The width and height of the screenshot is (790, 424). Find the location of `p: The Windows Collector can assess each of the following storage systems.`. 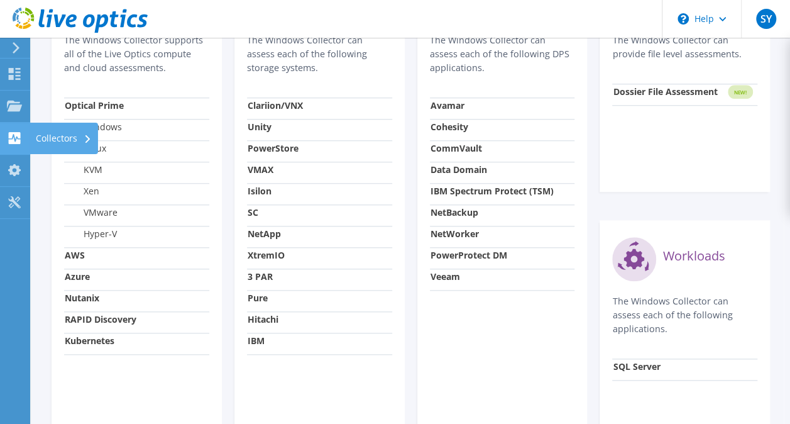

p: The Windows Collector can assess each of the following storage systems. is located at coordinates (319, 54).